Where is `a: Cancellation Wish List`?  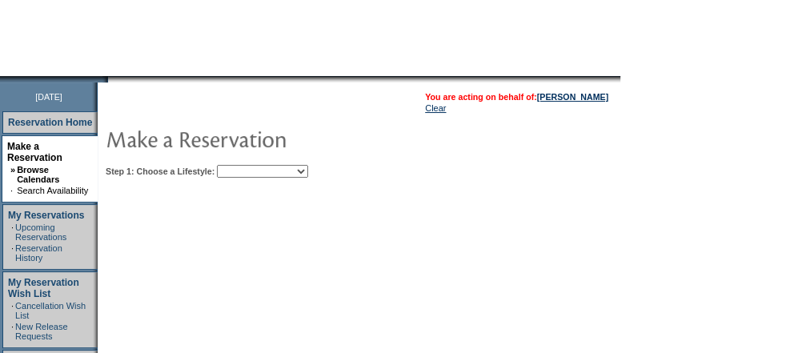 a: Cancellation Wish List is located at coordinates (50, 311).